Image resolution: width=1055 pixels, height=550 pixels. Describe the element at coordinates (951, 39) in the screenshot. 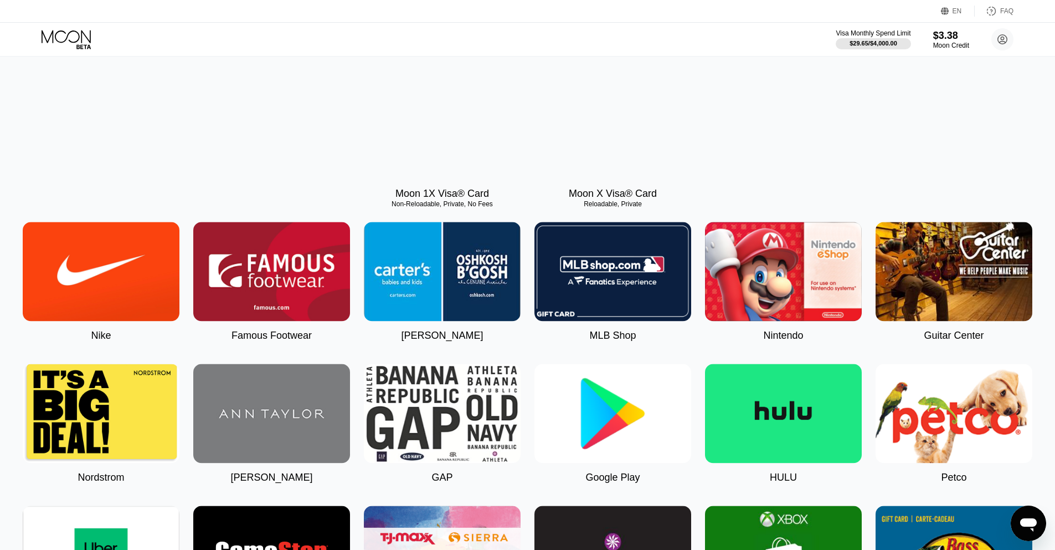

I see `div: $3.38Moon Credit` at that location.